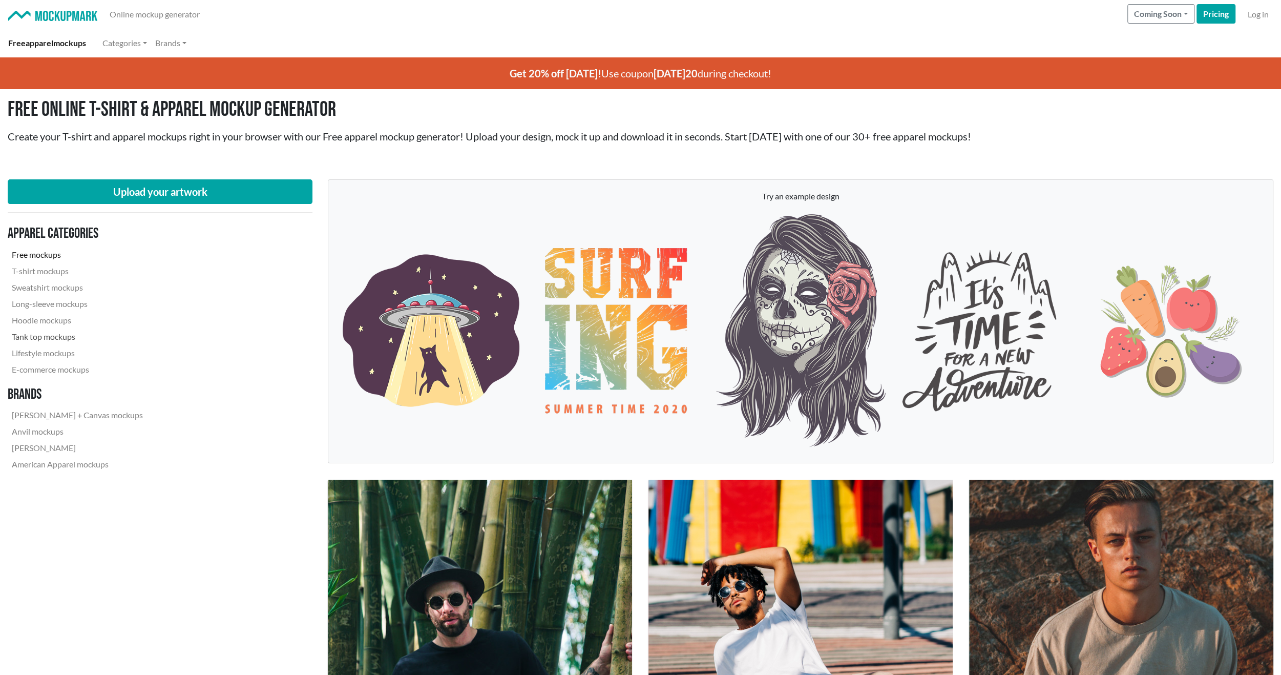  Describe the element at coordinates (77, 287) in the screenshot. I see `a: Sweatshirt mockups` at that location.